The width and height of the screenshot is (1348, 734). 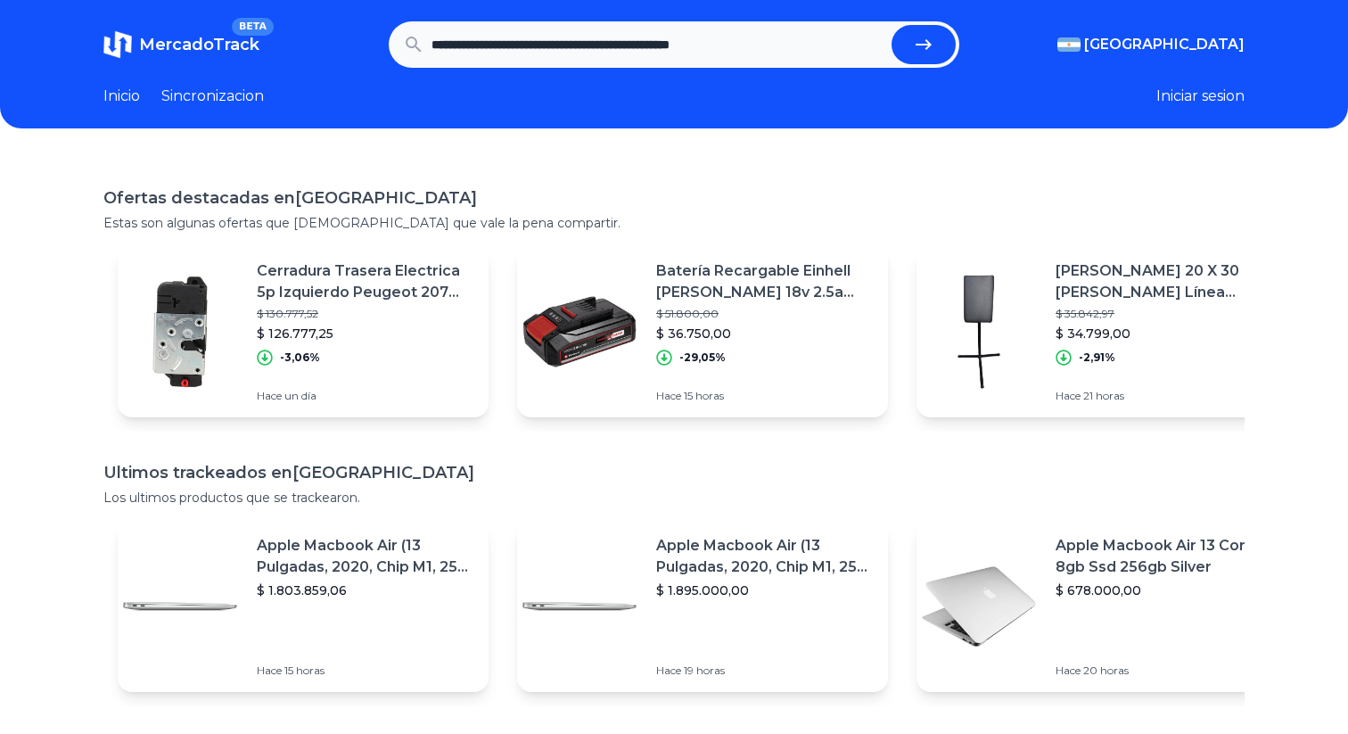 I want to click on p: Apple Macbook Air 13 Core I5 8gb Ssd 256gb Silver, so click(x=1164, y=556).